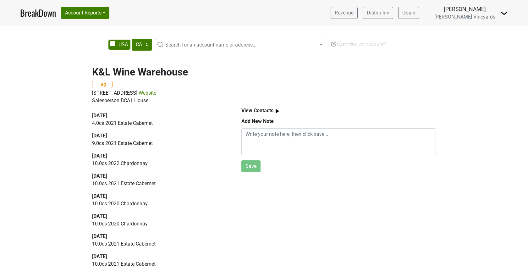  Describe the element at coordinates (408, 13) in the screenshot. I see `a: Goals` at that location.